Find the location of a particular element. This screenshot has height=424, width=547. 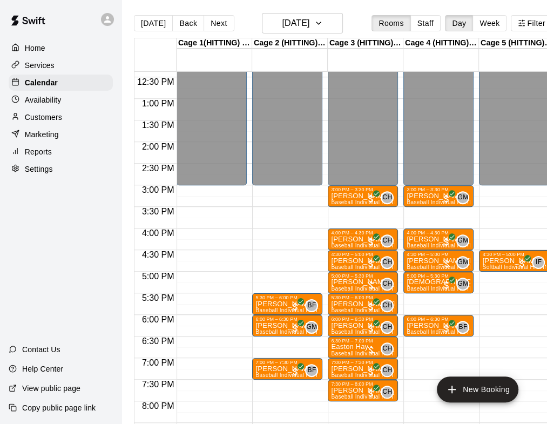

span: 2:30 PM is located at coordinates (158, 168).